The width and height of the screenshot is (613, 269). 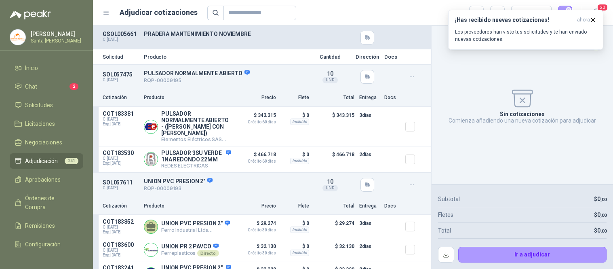 I want to click on span: 10, so click(x=330, y=181).